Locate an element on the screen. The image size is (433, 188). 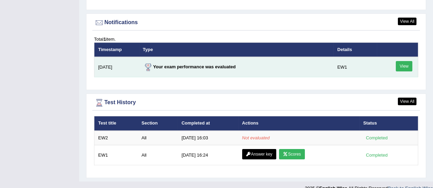
strong: Your exam performance was evaluated is located at coordinates (189, 66).